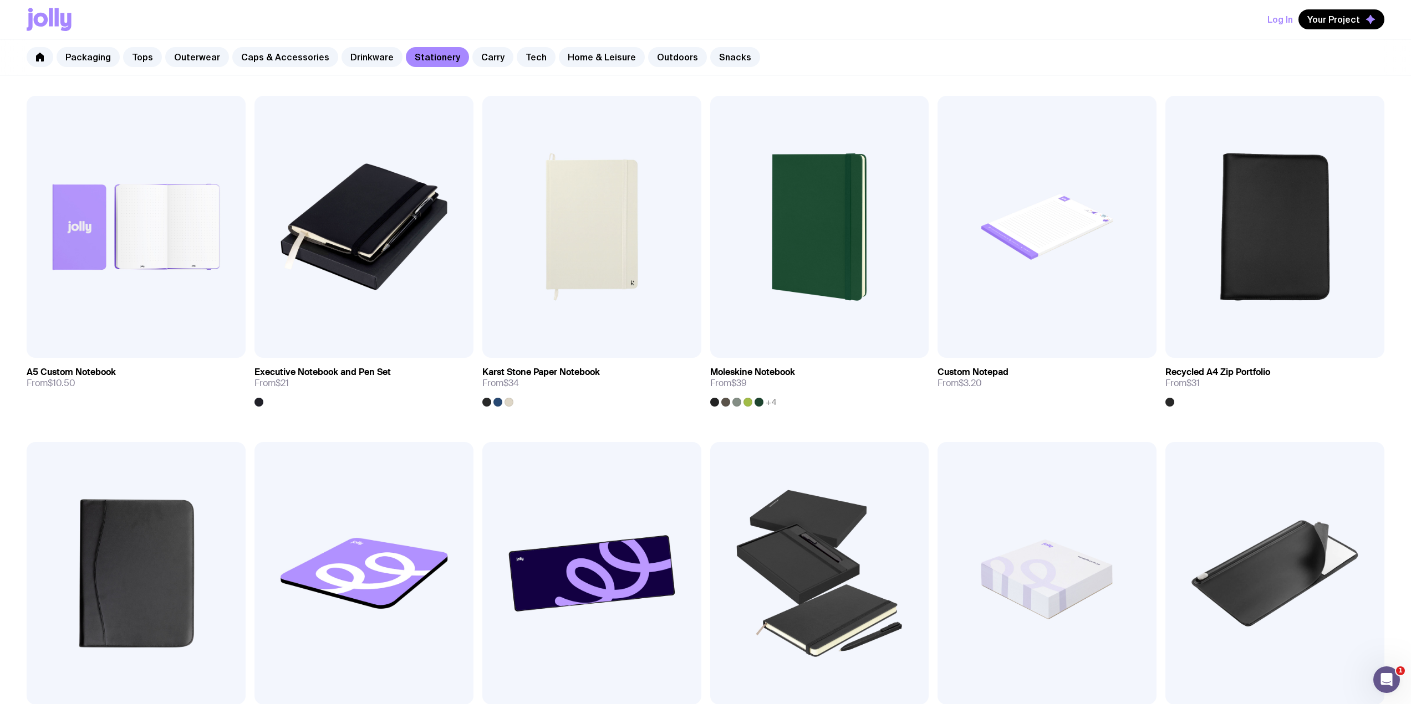 The width and height of the screenshot is (1411, 704). Describe the element at coordinates (511, 383) in the screenshot. I see `span: $34` at that location.